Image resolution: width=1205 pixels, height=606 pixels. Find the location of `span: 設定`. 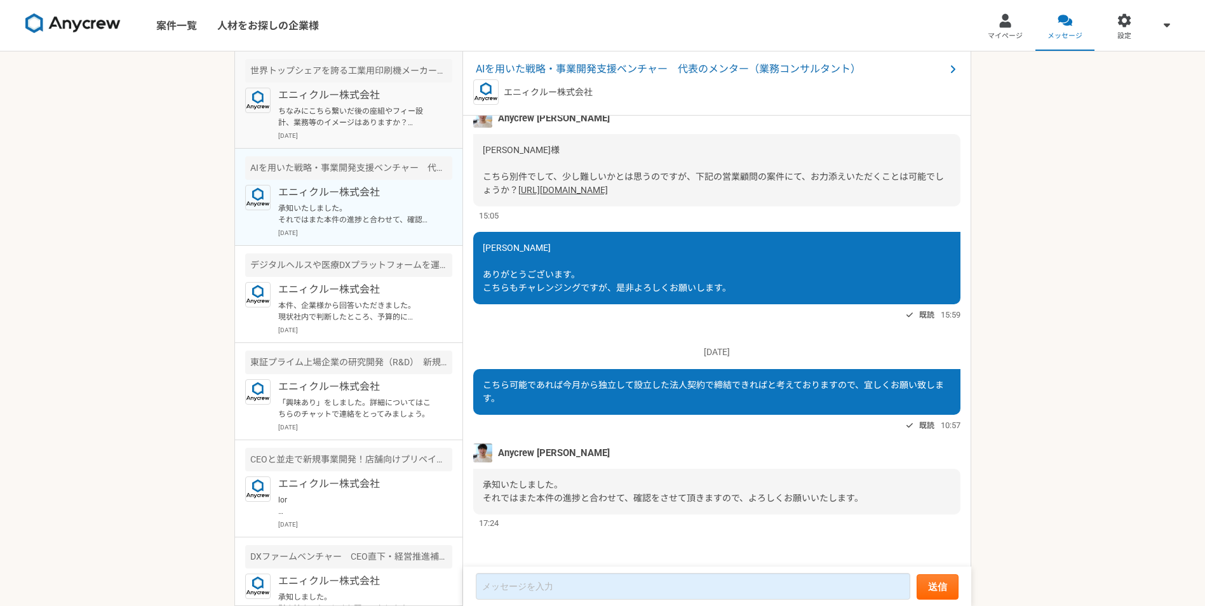

span: 設定 is located at coordinates (1124, 36).